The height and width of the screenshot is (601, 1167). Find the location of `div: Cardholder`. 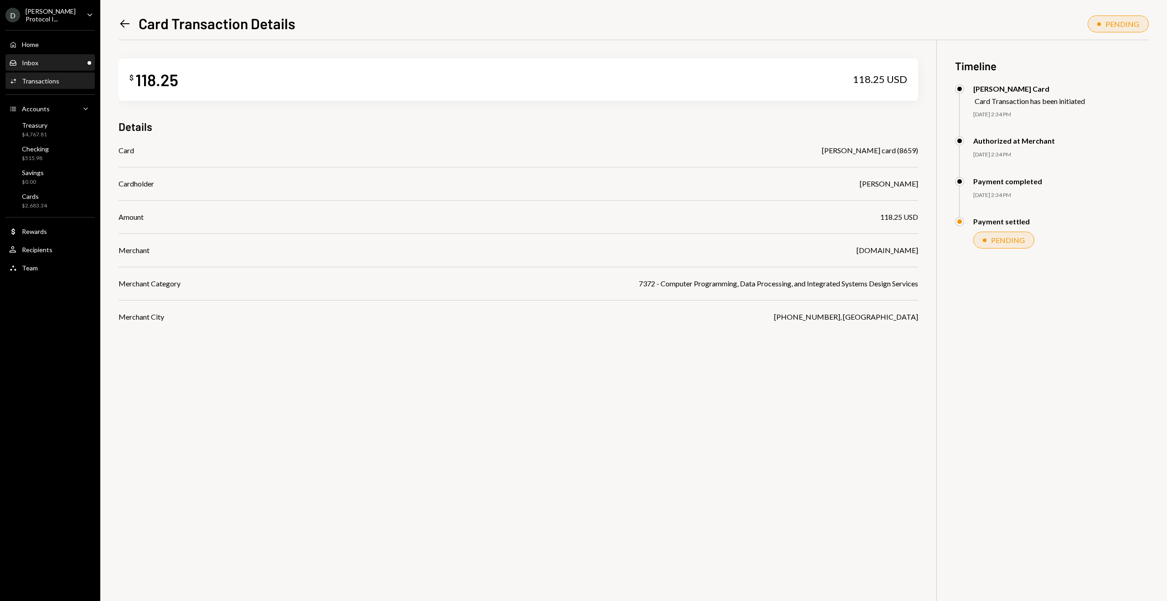

div: Cardholder is located at coordinates (136, 184).